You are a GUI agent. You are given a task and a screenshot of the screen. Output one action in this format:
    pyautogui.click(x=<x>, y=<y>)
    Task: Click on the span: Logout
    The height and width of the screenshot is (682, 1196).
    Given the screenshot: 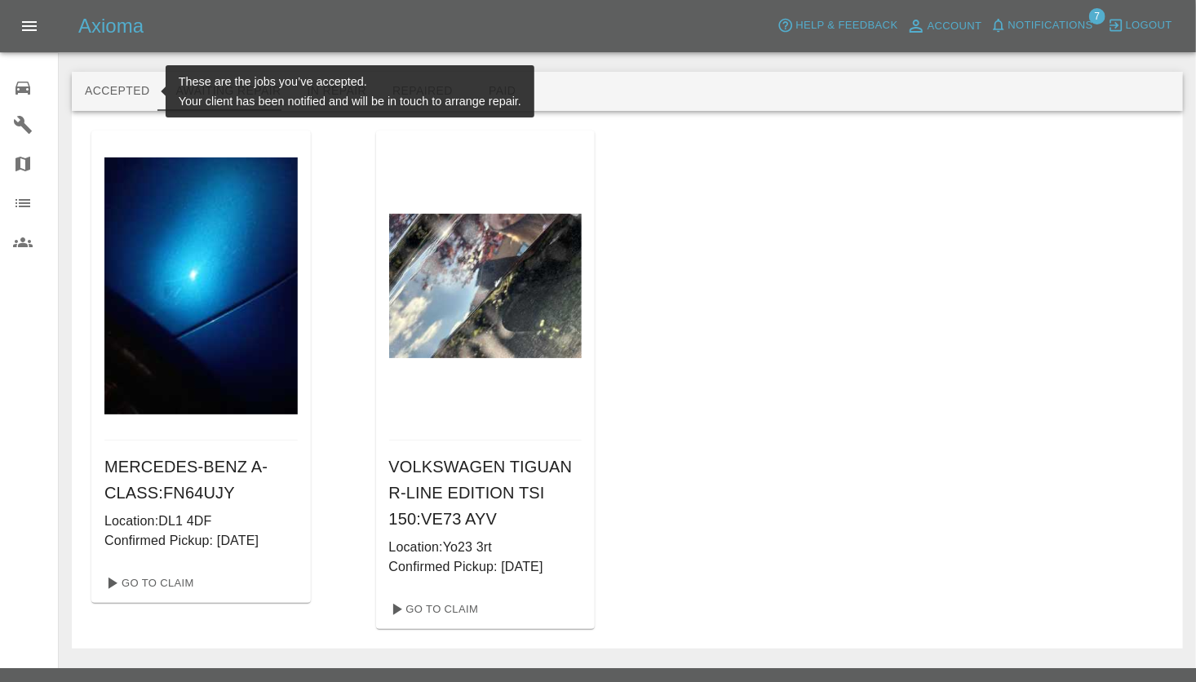 What is the action you would take?
    pyautogui.click(x=1148, y=25)
    